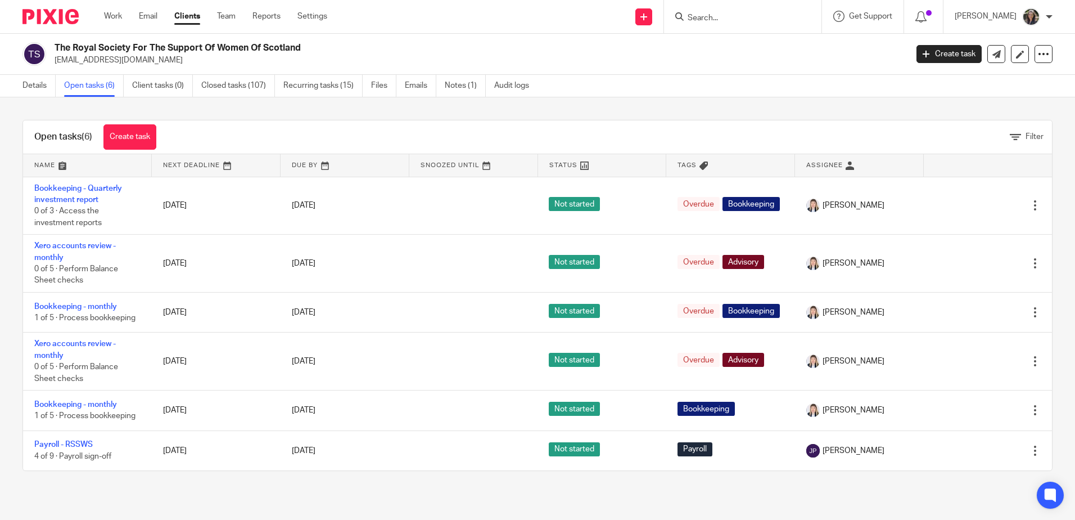 Image resolution: width=1075 pixels, height=520 pixels. I want to click on a: Settings, so click(312, 16).